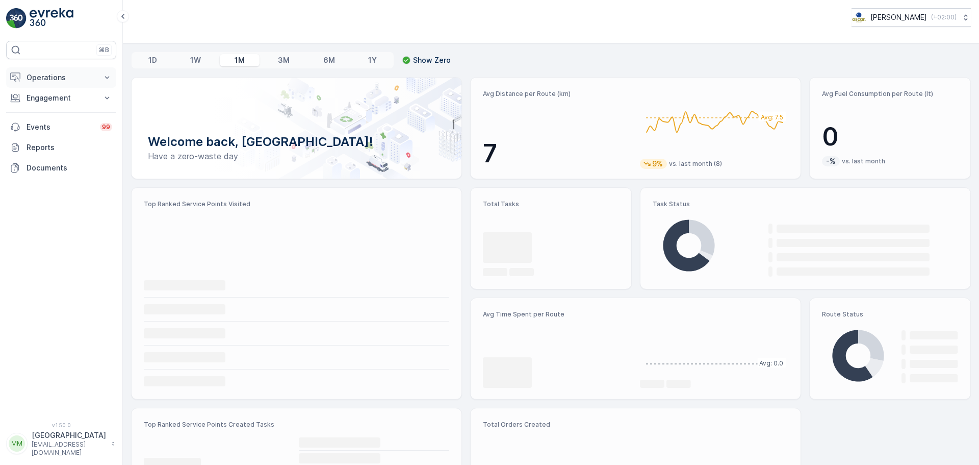 The width and height of the screenshot is (979, 465). Describe the element at coordinates (696, 164) in the screenshot. I see `p: vs. last month (8)` at that location.